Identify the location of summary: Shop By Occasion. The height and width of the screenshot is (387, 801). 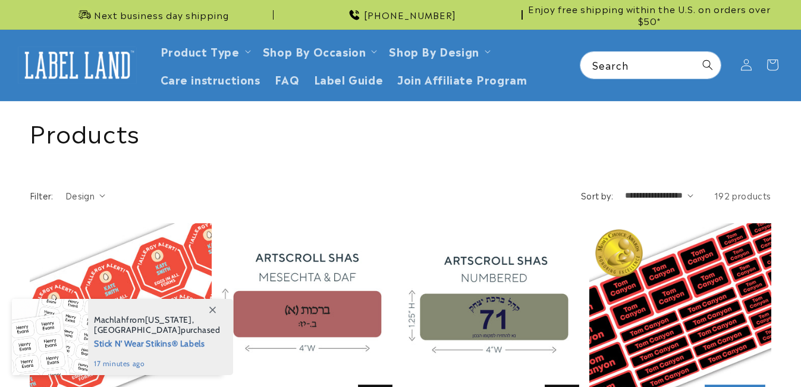
(319, 51).